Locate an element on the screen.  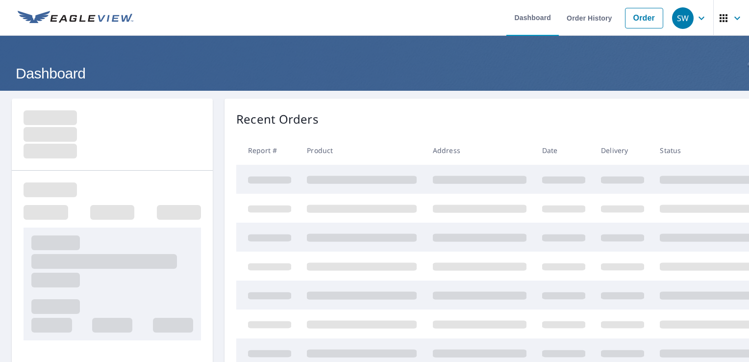
th: Product is located at coordinates (362, 150).